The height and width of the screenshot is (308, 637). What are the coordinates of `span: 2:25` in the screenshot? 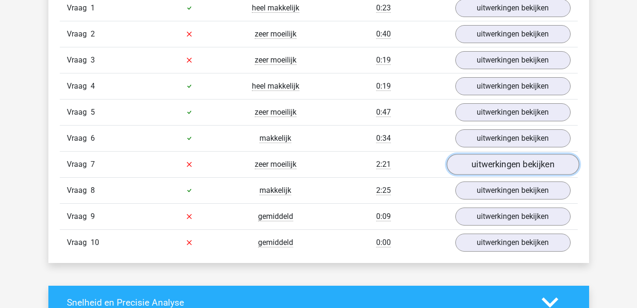 It's located at (383, 191).